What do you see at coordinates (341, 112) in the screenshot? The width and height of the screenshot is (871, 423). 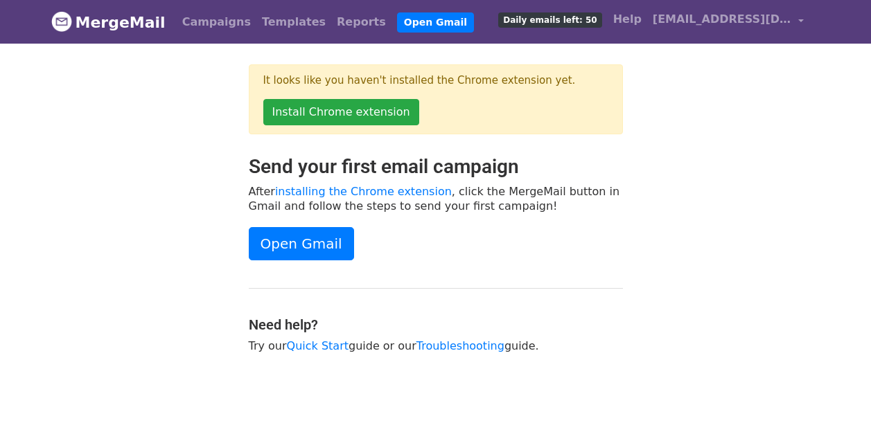 I see `a: Install Chrome extension` at bounding box center [341, 112].